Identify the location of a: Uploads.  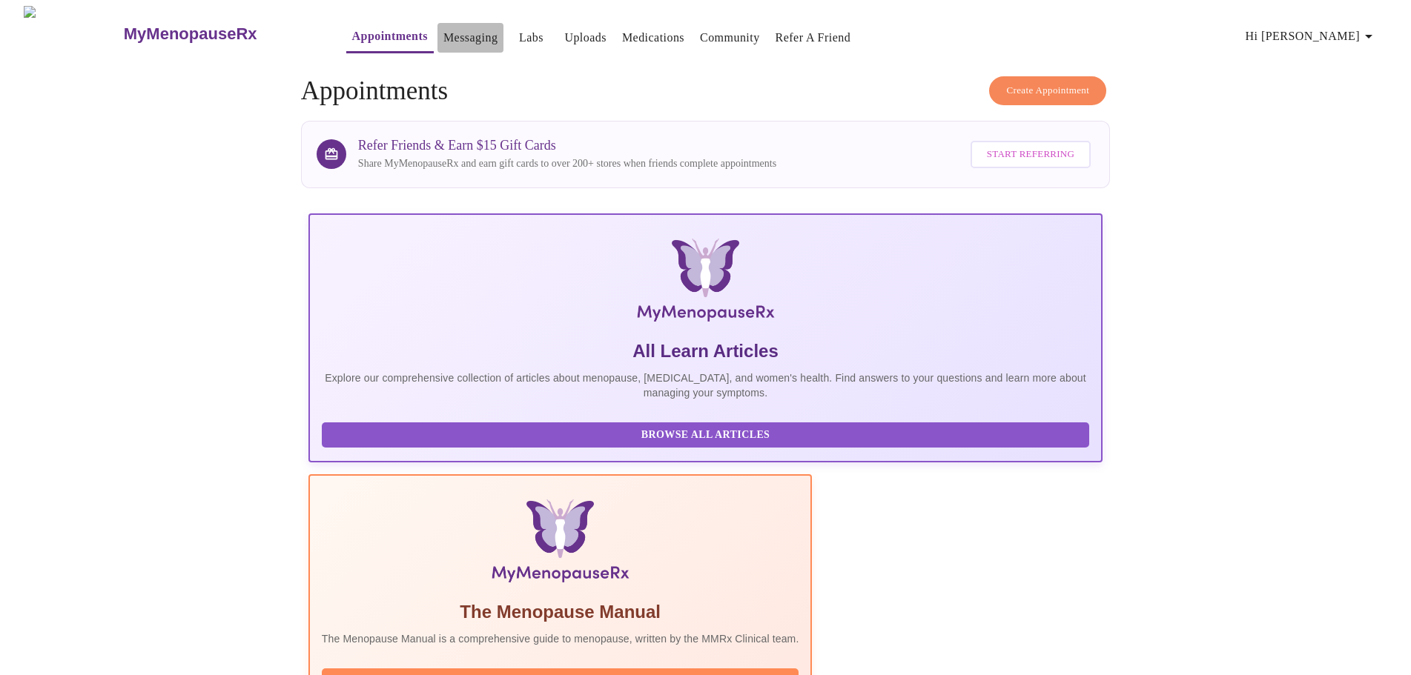
(585, 38).